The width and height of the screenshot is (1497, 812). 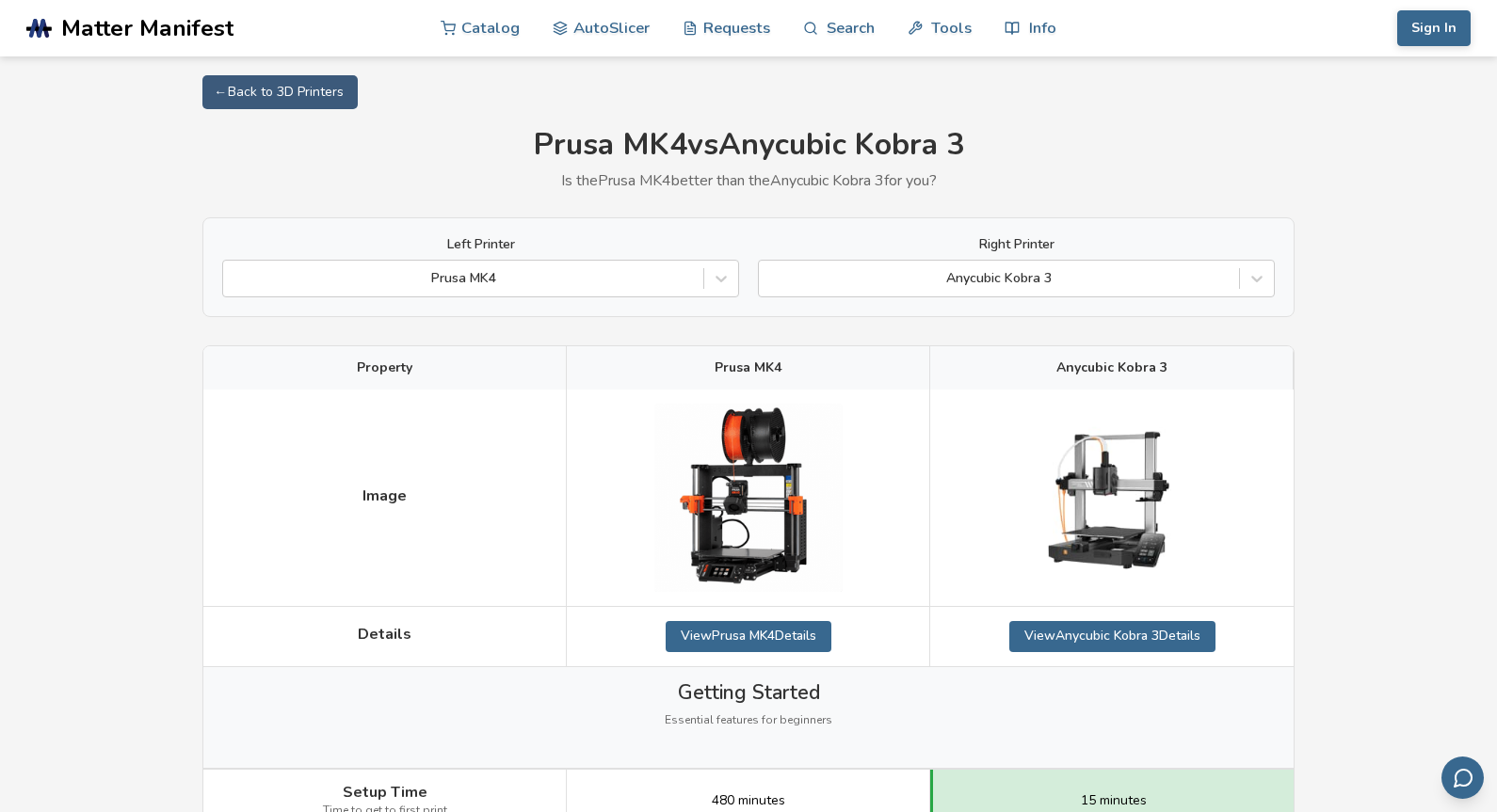 What do you see at coordinates (748, 721) in the screenshot?
I see `span: Essential features for beginners` at bounding box center [748, 721].